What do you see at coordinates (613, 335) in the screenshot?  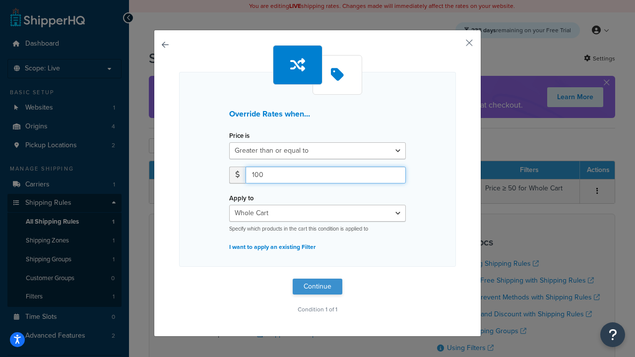 I see `button: Open Resource Center` at bounding box center [613, 335].